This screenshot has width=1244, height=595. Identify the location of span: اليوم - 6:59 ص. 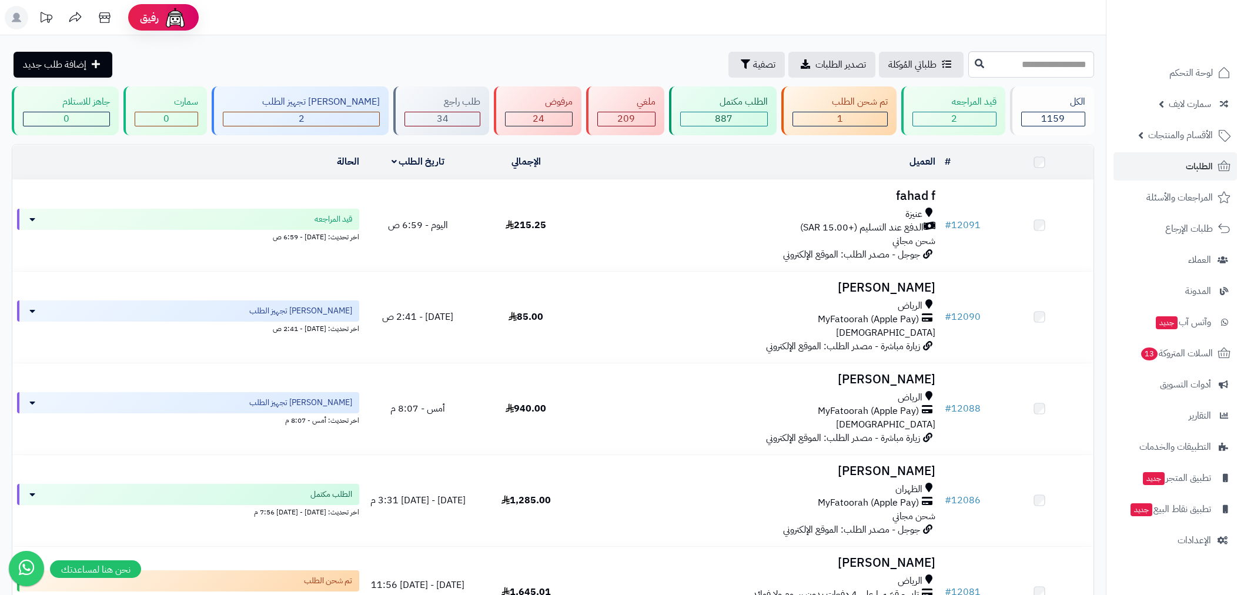
(418, 225).